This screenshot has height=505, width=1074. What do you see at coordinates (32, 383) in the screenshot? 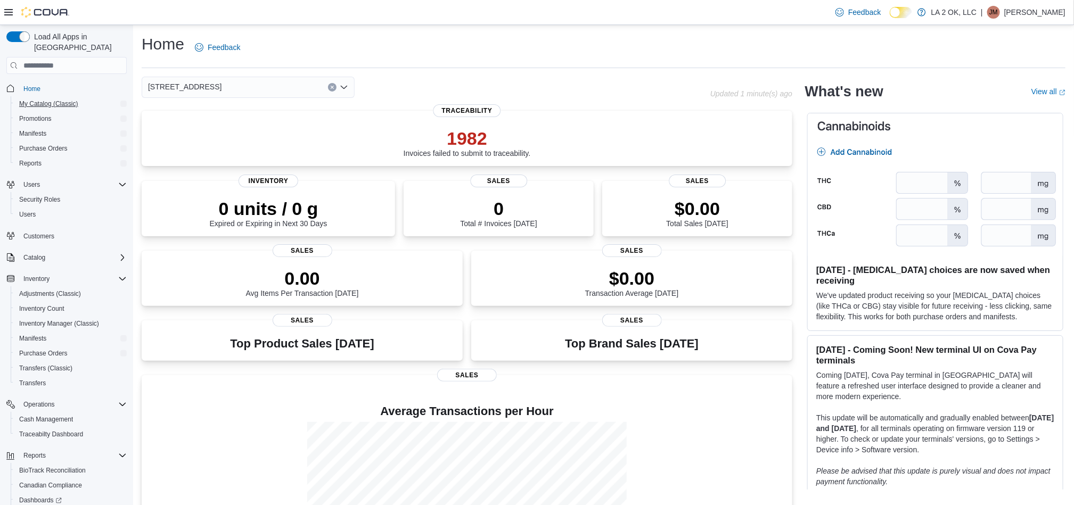
I see `a: Transfers` at bounding box center [32, 383].